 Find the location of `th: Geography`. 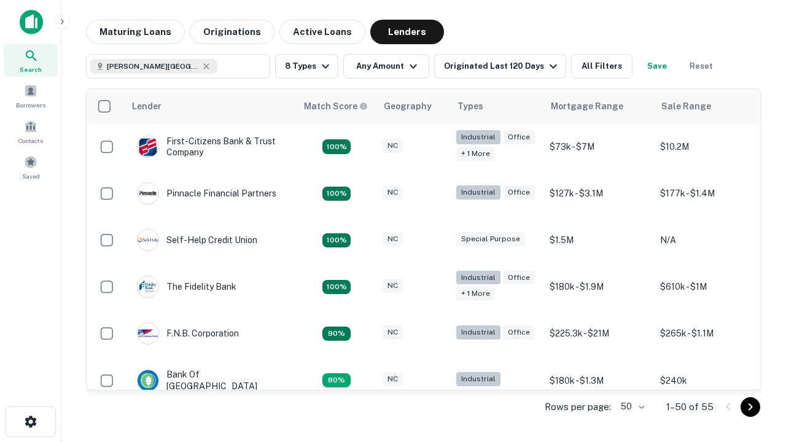

th: Geography is located at coordinates (413, 106).